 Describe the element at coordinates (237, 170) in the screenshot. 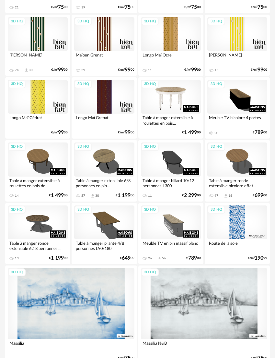

I see `a: 3D HQ Table à manger ronde extensible bicolore effet... 47 Download icon 16 €69900` at that location.